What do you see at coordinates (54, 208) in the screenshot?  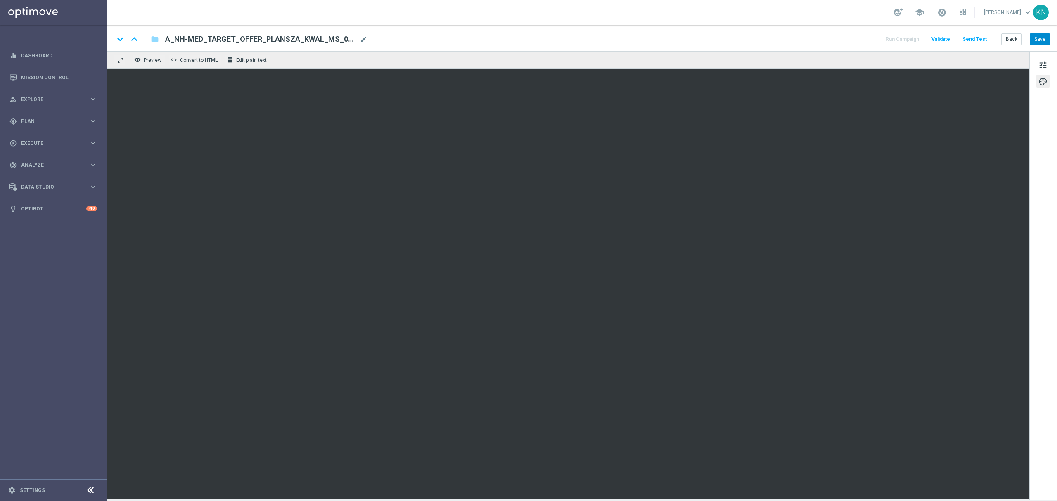 I see `a: Optibot` at bounding box center [54, 208].